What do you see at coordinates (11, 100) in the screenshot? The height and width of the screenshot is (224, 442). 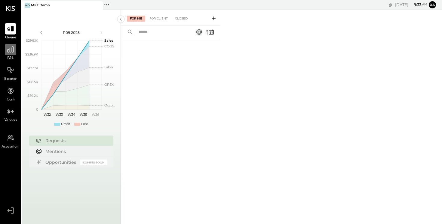 I see `span: Cash` at bounding box center [11, 100].